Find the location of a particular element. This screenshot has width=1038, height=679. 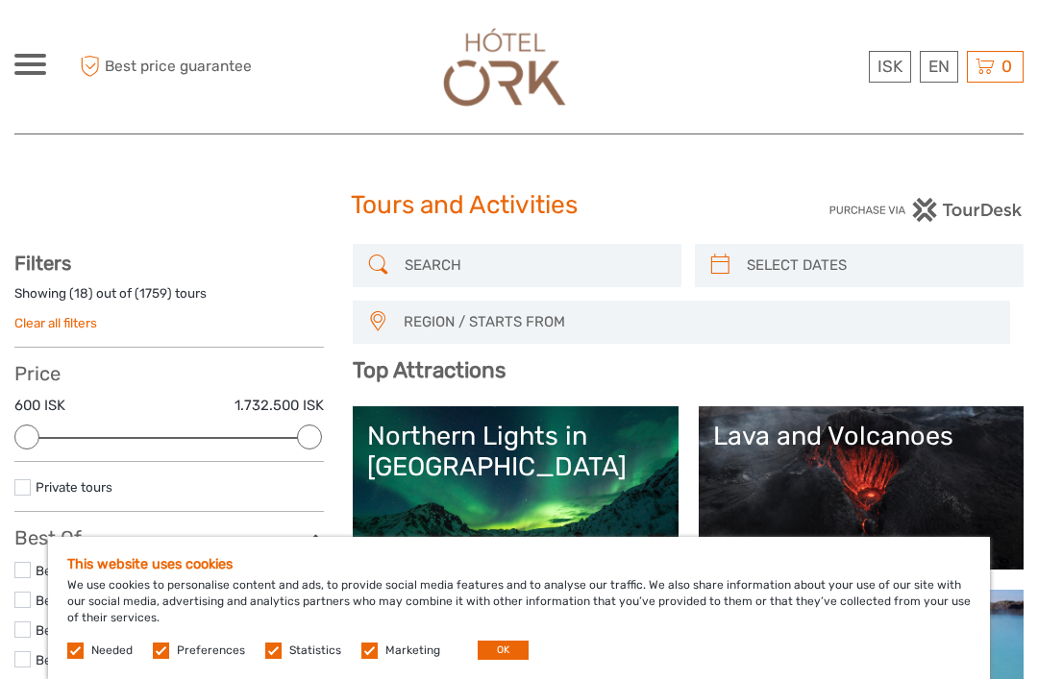

div: We use cookies to personalise content and ads, to provide social media features and to analyse ou... is located at coordinates (519, 608).